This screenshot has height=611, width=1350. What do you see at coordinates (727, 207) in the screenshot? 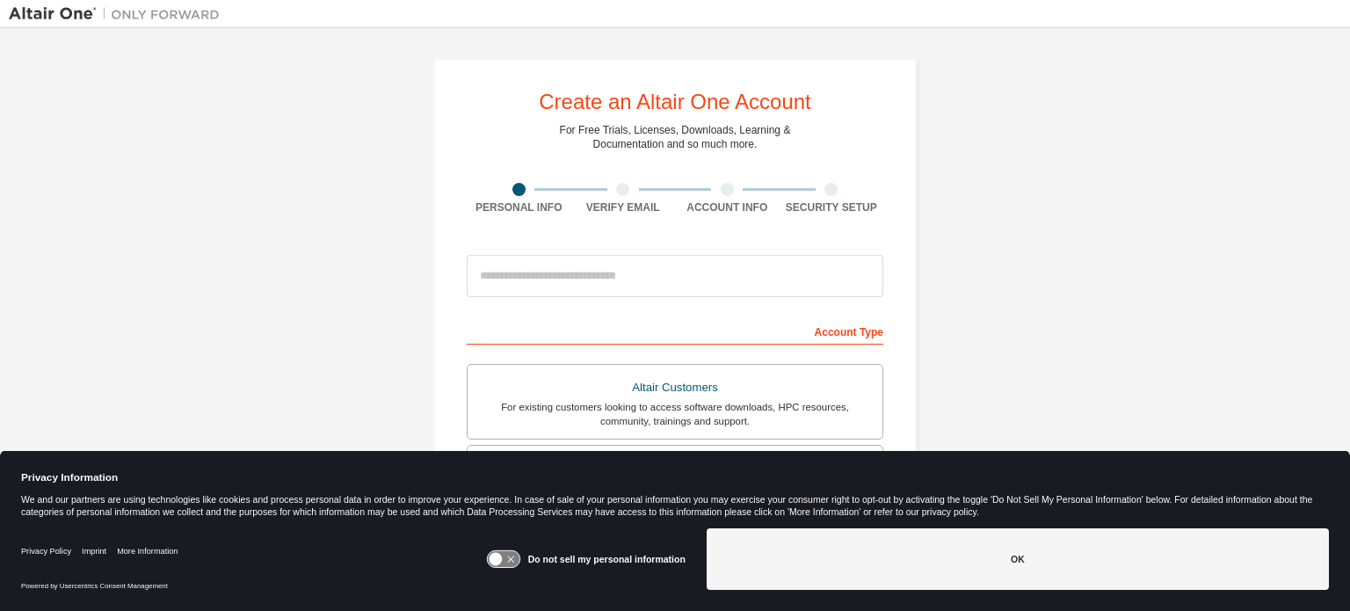
I see `div: Account Info` at bounding box center [727, 207].